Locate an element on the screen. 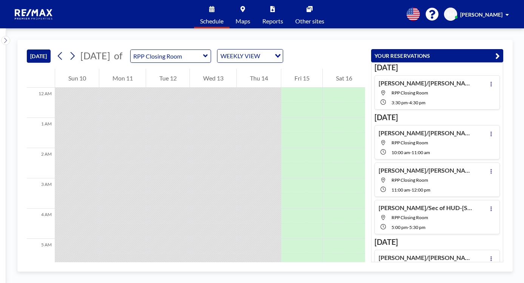  span: 4:30 PM is located at coordinates (417, 102).